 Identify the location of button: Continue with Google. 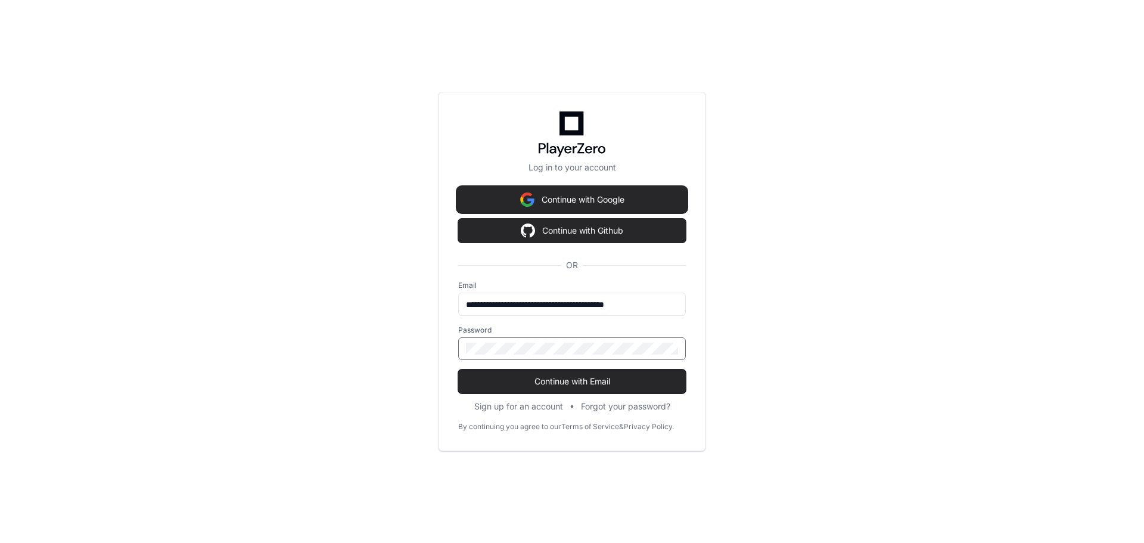
(572, 200).